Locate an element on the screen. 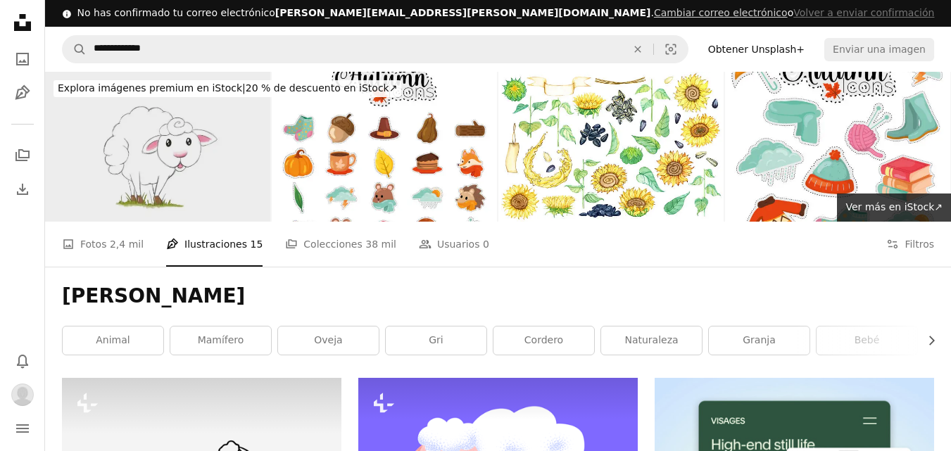  a: animal is located at coordinates (113, 341).